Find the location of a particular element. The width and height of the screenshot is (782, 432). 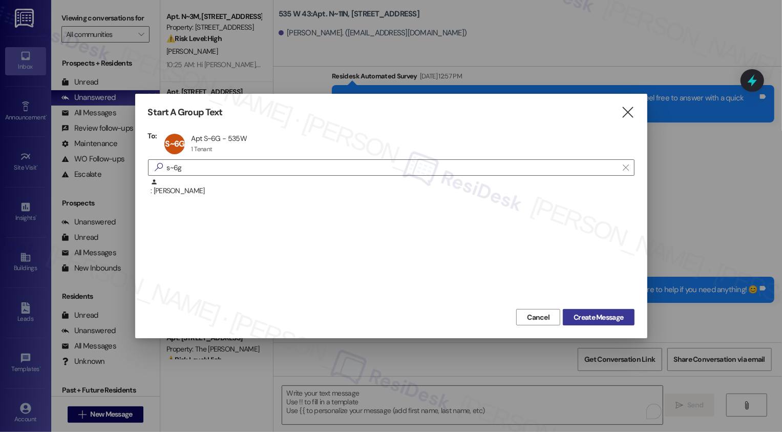

div: Apt S~6G - 535W is located at coordinates (219, 138).